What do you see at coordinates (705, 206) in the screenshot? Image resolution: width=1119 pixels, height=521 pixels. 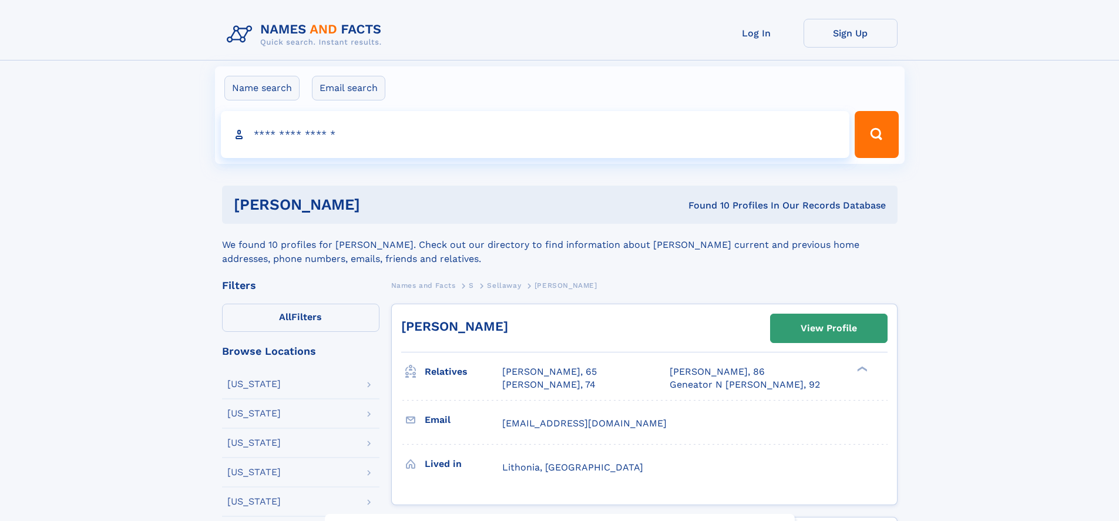 I see `div: Found 10 Profiles In Our Records Database` at bounding box center [705, 206].